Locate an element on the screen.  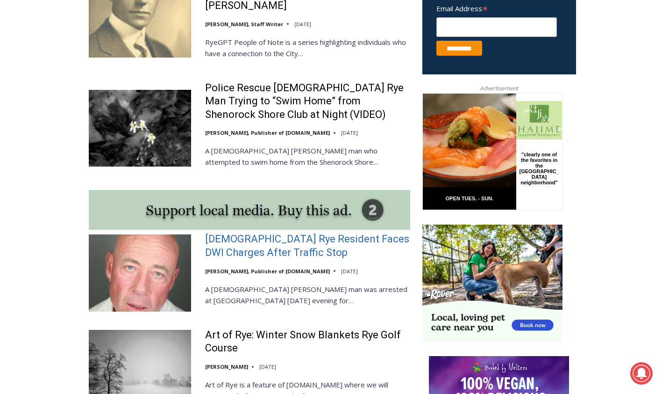
p: RyeGPT People of Note is a series highlighting individuals who have a connection to the City… is located at coordinates (308, 48).